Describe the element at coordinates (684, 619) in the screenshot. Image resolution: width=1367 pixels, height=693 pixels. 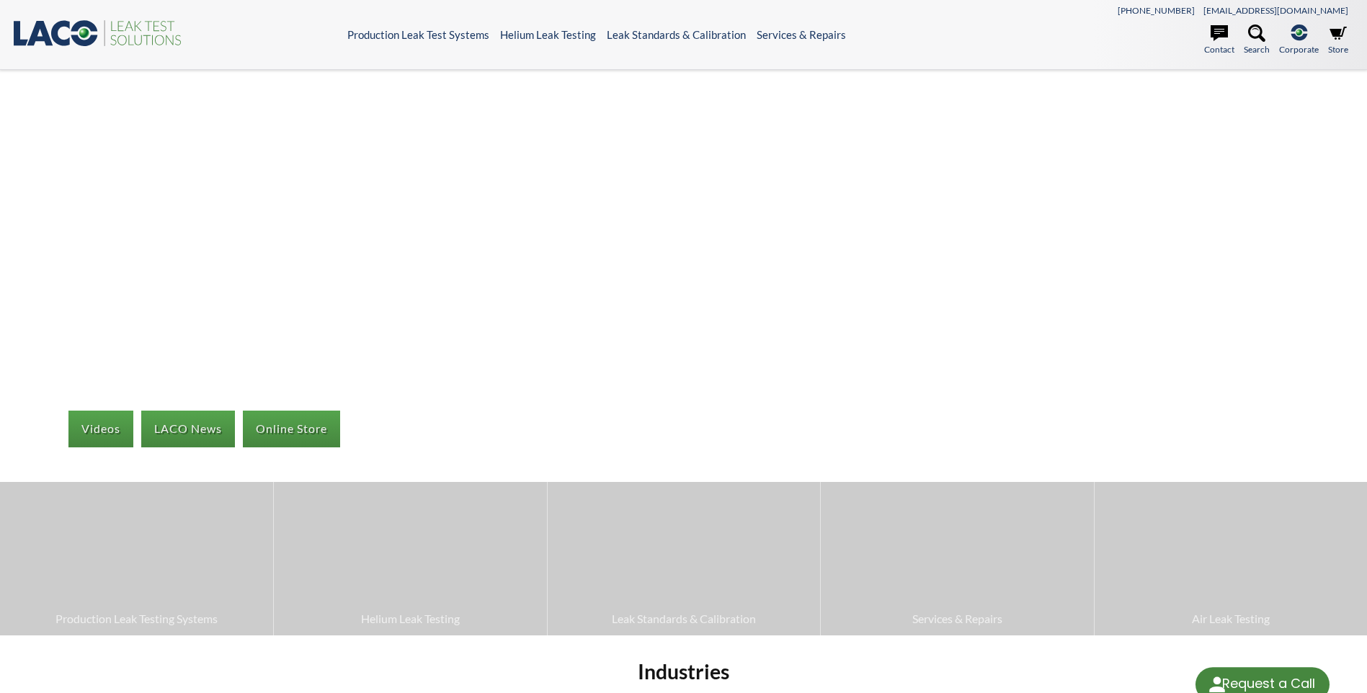
I see `span: Leak Standards & Calibration` at that location.